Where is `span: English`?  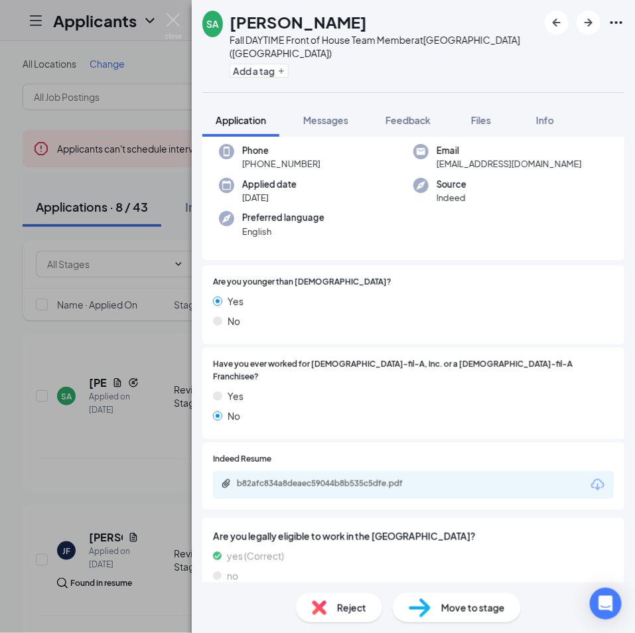 span: English is located at coordinates (283, 231).